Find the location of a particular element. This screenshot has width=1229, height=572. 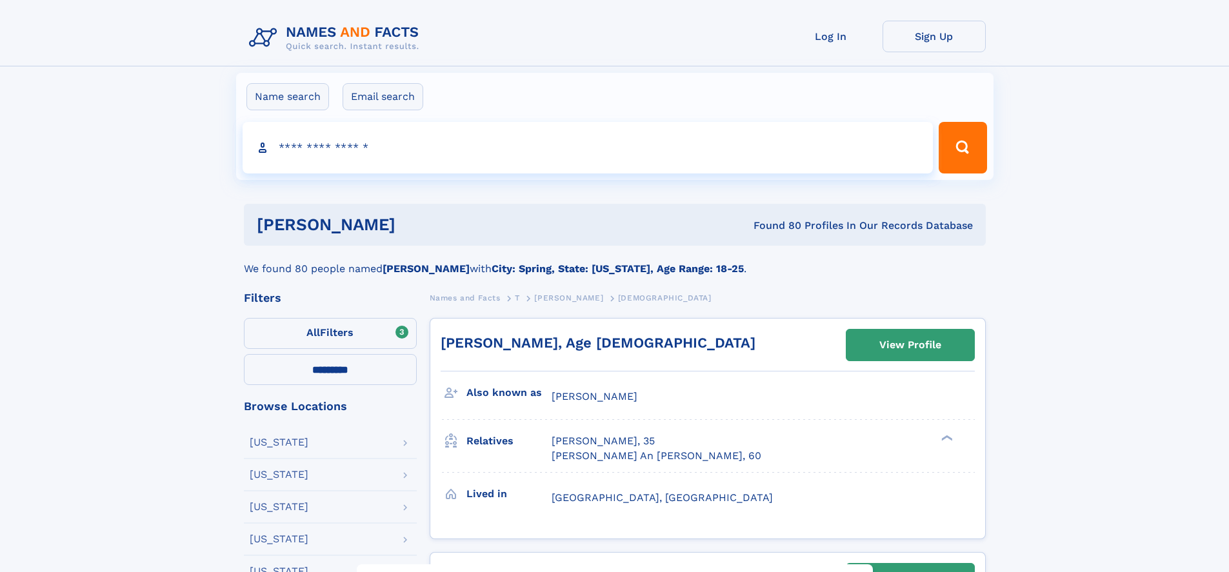

input: search input is located at coordinates (588, 148).